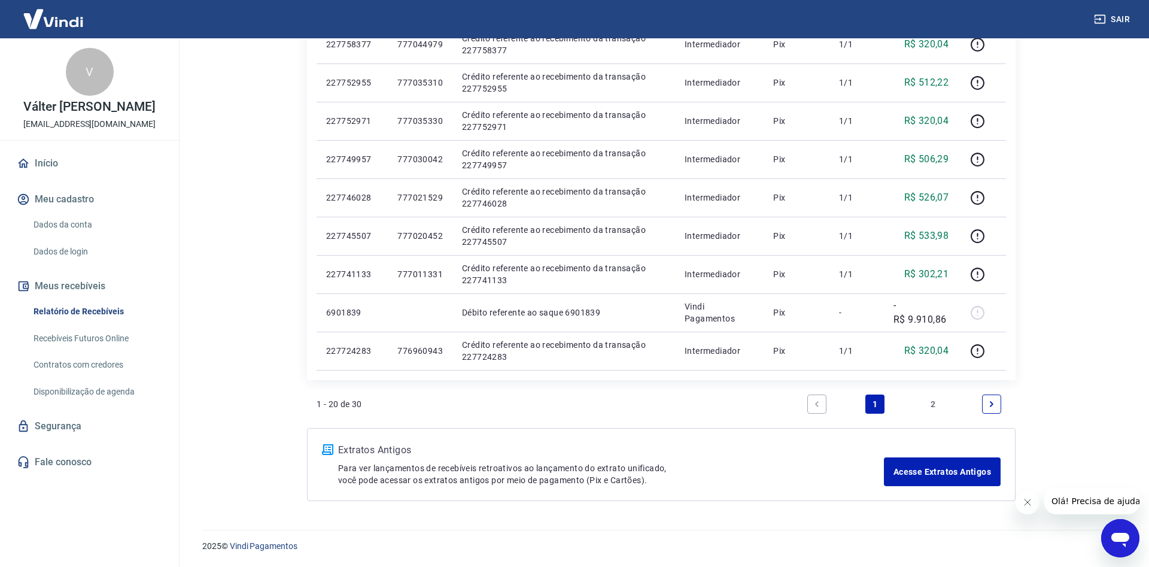 This screenshot has height=567, width=1149. Describe the element at coordinates (339, 404) in the screenshot. I see `p: 1 - 20 de 30` at that location.